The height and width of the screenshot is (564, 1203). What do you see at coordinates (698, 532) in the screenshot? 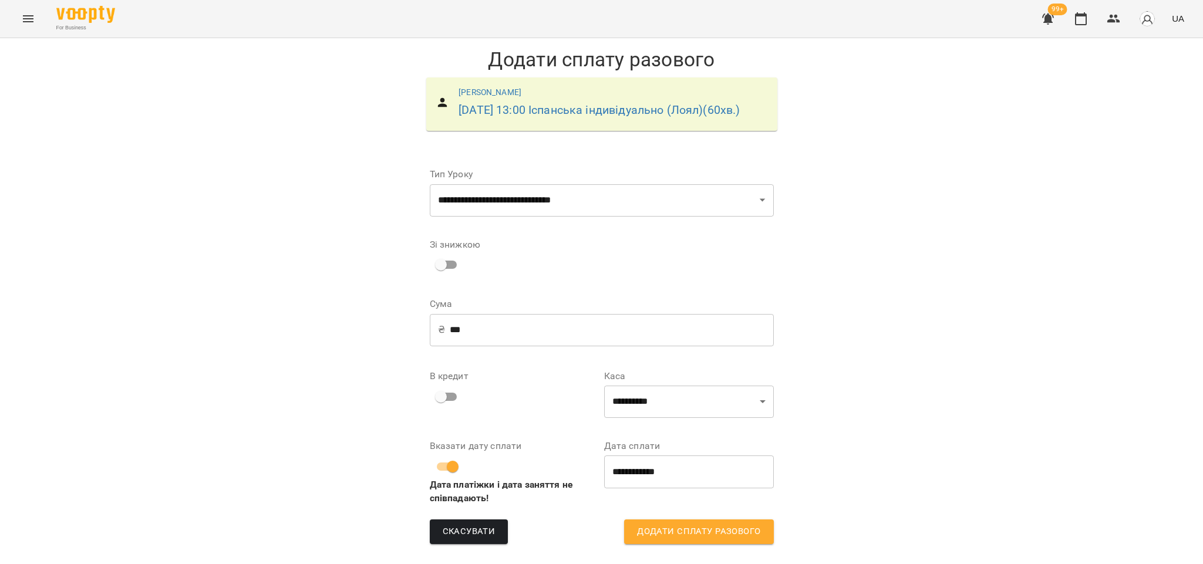
I see `button: Додати сплату разового` at bounding box center [698, 532].